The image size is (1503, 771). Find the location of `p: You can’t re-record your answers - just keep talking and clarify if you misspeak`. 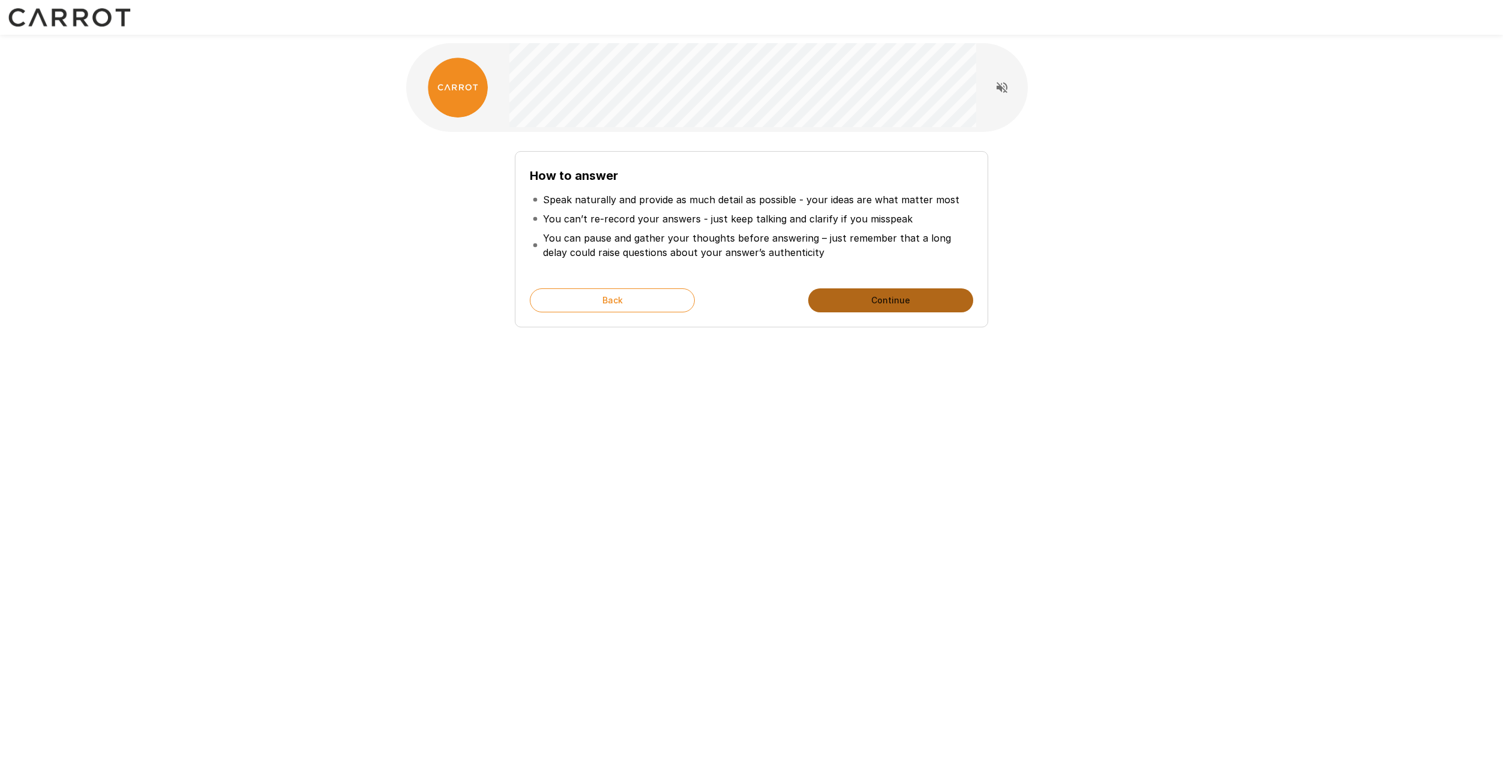

p: You can’t re-record your answers - just keep talking and clarify if you misspeak is located at coordinates (728, 219).